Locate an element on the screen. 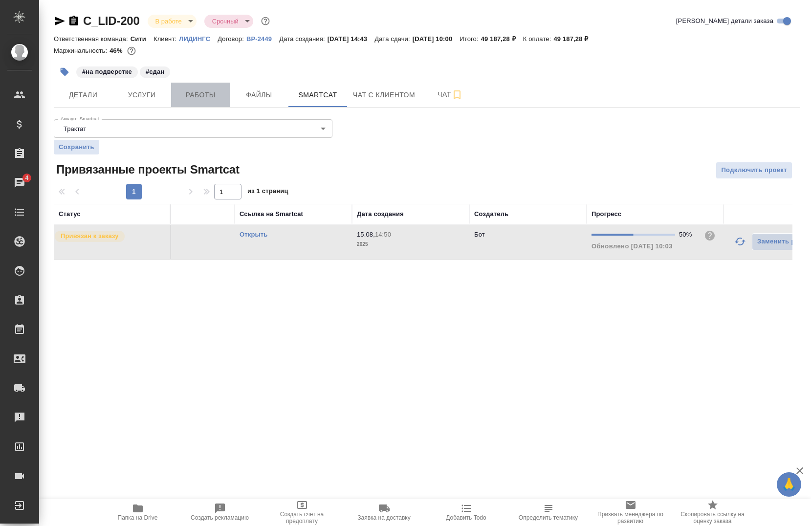 This screenshot has height=526, width=811. p: Итого: is located at coordinates (470, 39).